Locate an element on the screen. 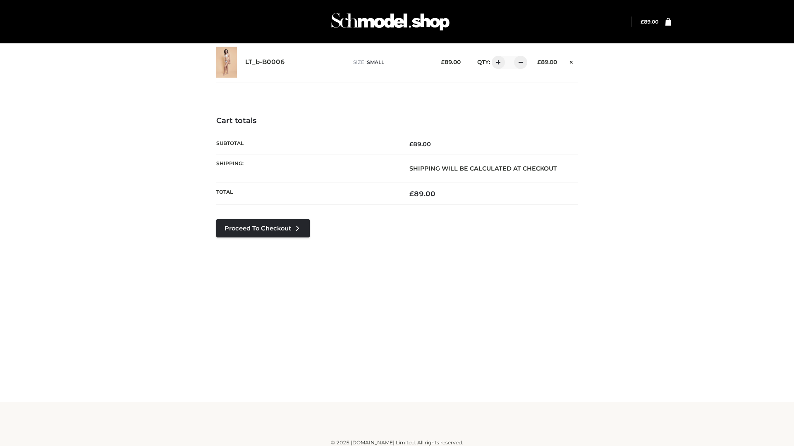 The width and height of the screenshot is (794, 446). strong: Shipping will be calculated at checkout is located at coordinates (483, 169).